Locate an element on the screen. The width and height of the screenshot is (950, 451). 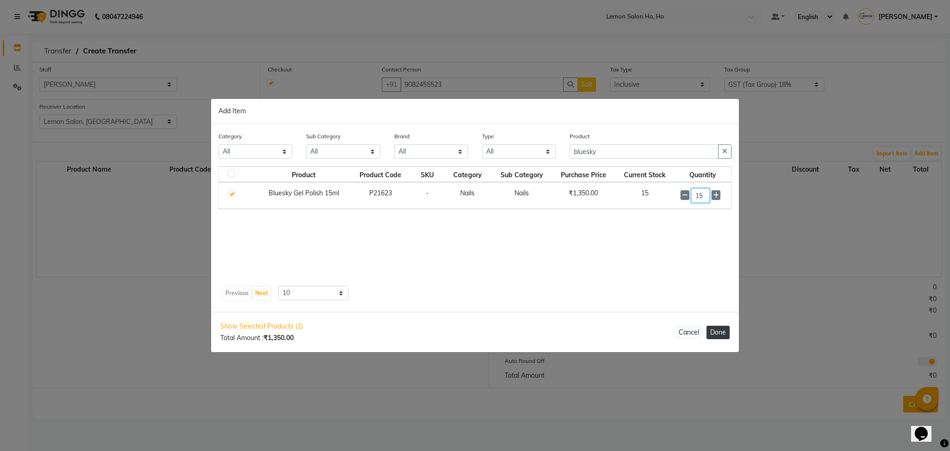
label: Product is located at coordinates (580, 136).